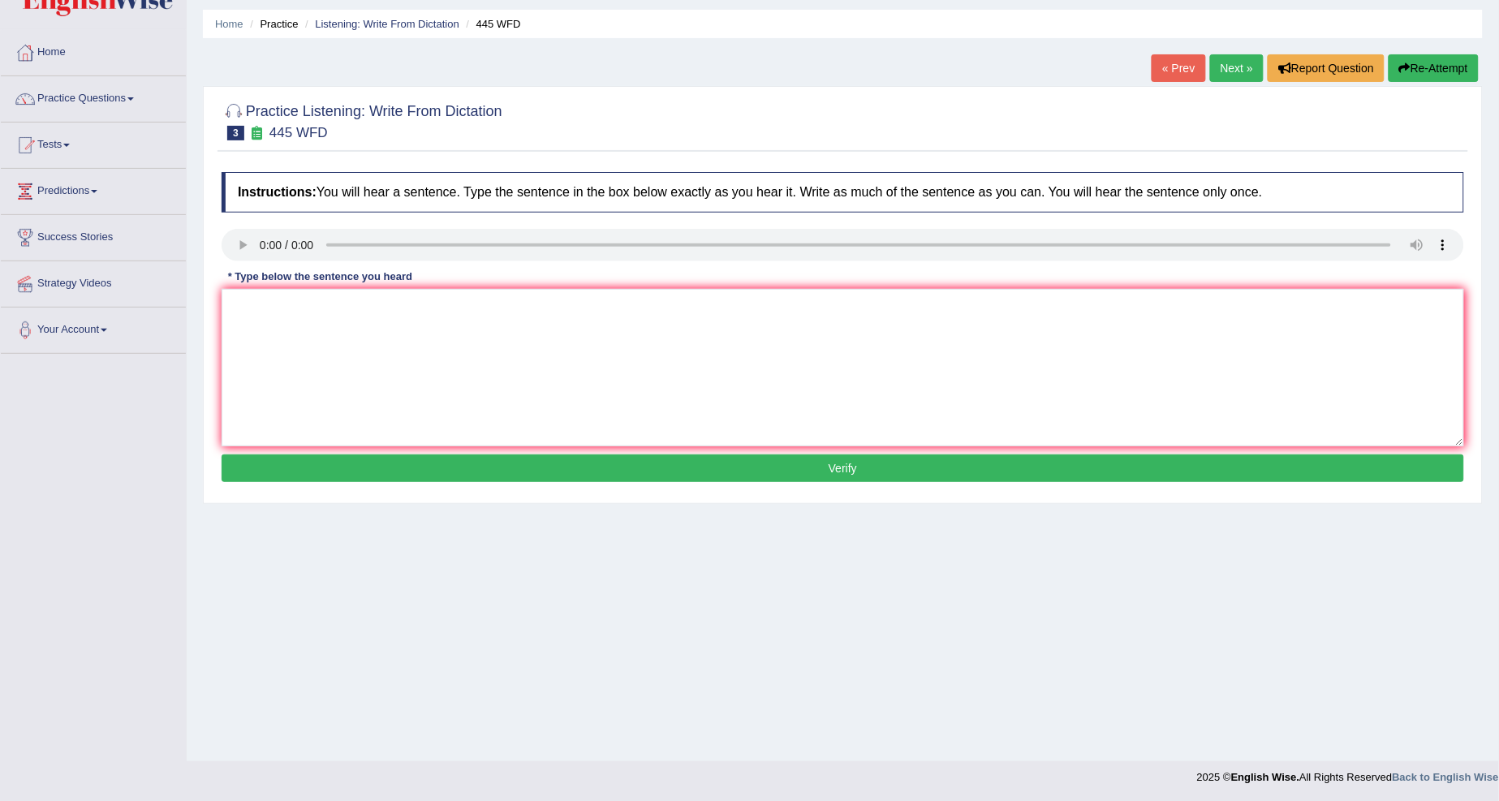 The width and height of the screenshot is (1499, 801). I want to click on button: Re-Attempt, so click(1433, 68).